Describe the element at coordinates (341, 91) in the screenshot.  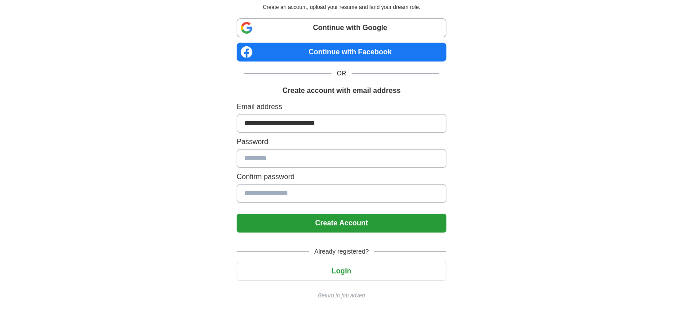
I see `h1: Create account with email address` at that location.